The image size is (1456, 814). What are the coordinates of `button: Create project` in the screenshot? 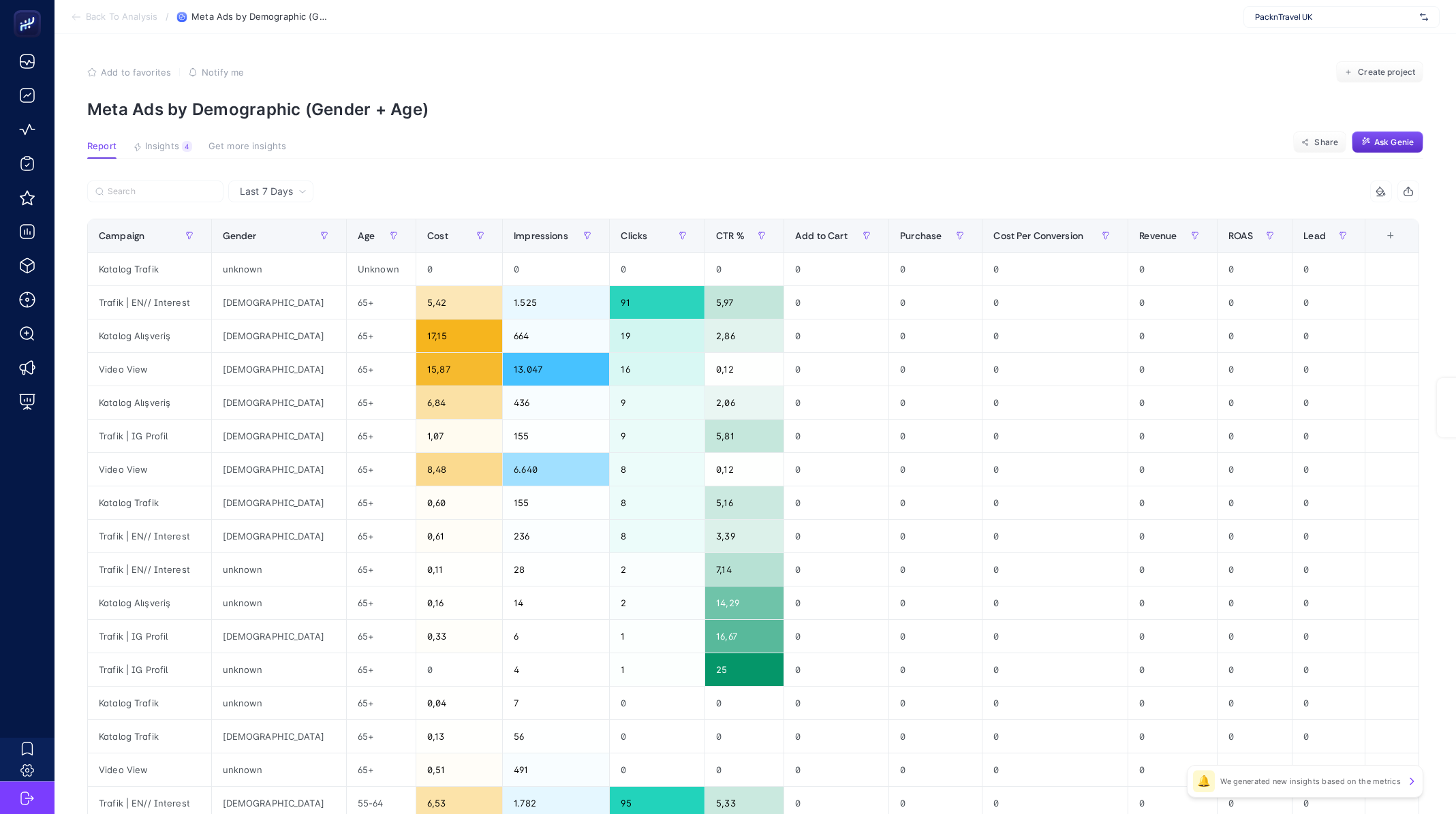 It's located at (1379, 72).